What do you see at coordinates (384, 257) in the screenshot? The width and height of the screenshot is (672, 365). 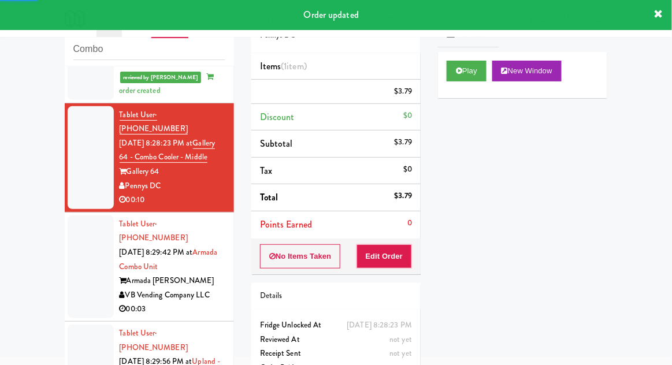 I see `button: Edit Order` at bounding box center [384, 257].